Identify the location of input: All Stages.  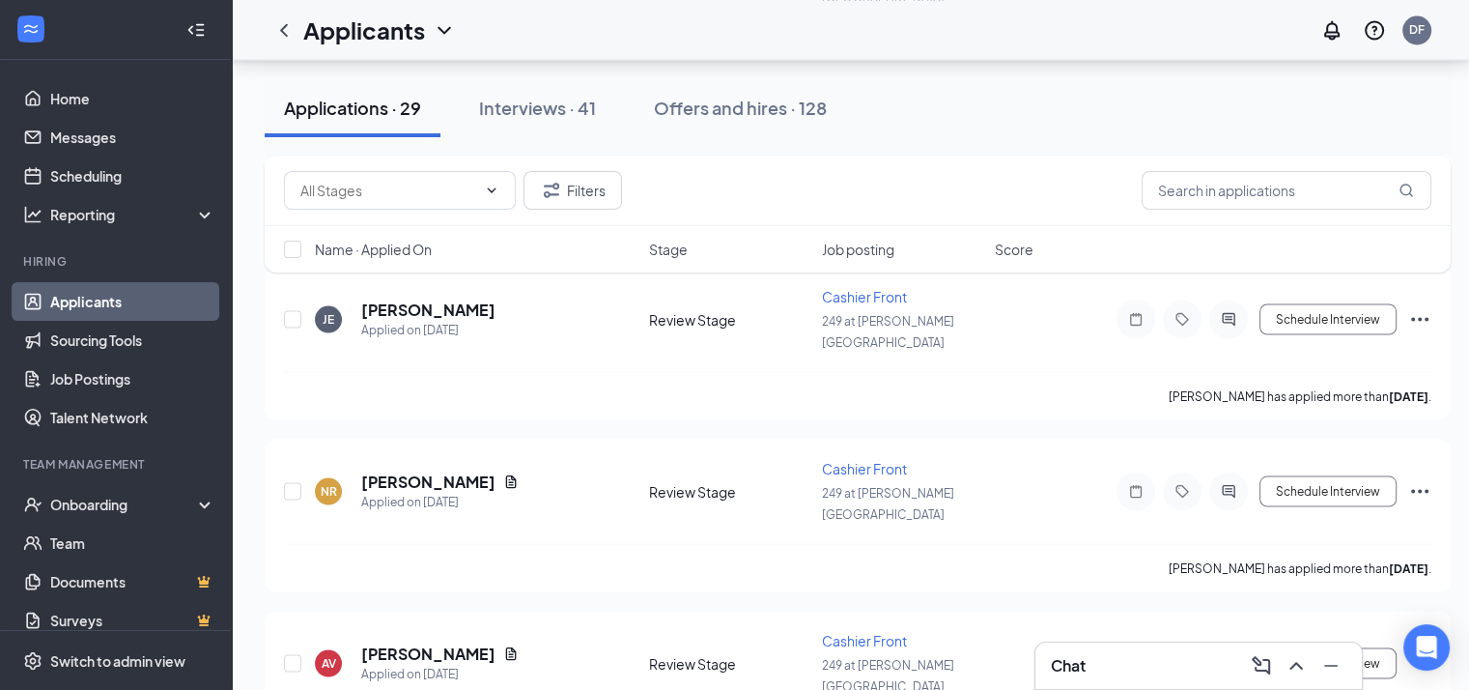
(388, 190).